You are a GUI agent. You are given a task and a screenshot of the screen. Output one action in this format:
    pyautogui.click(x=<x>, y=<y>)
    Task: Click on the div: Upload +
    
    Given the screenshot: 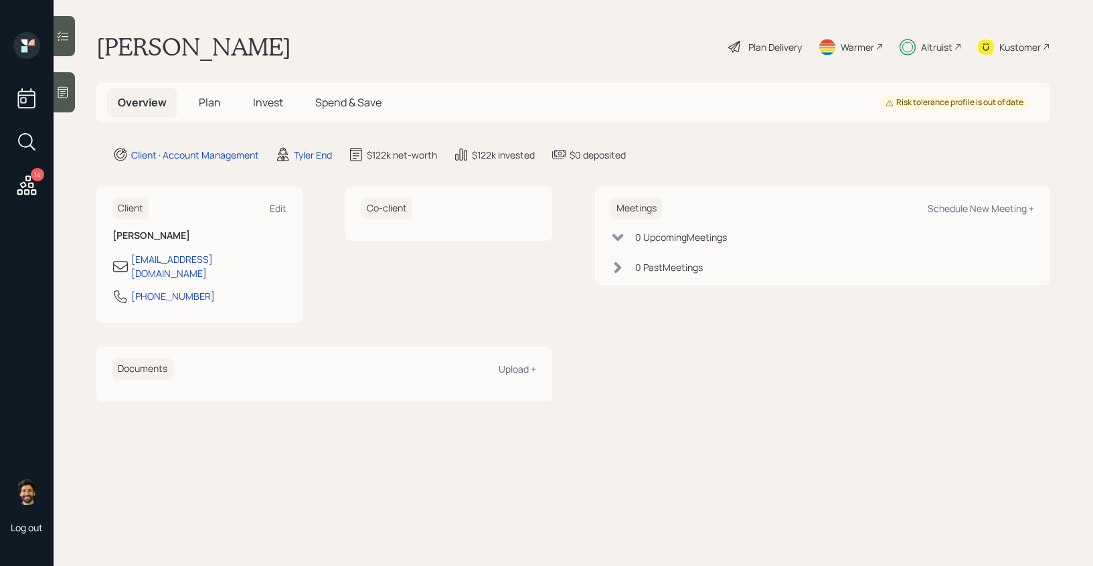 What is the action you would take?
    pyautogui.click(x=517, y=369)
    